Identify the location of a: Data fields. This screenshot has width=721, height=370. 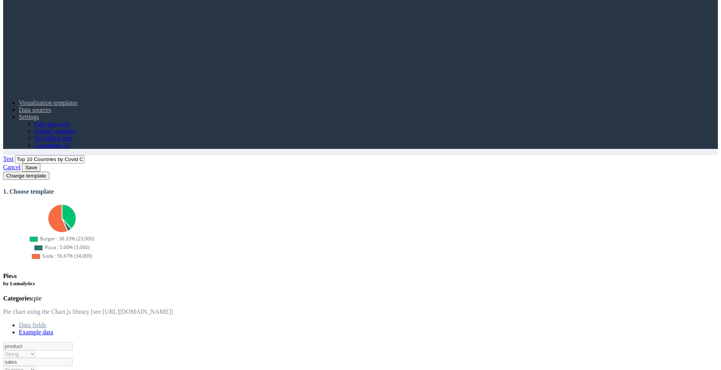
(33, 325).